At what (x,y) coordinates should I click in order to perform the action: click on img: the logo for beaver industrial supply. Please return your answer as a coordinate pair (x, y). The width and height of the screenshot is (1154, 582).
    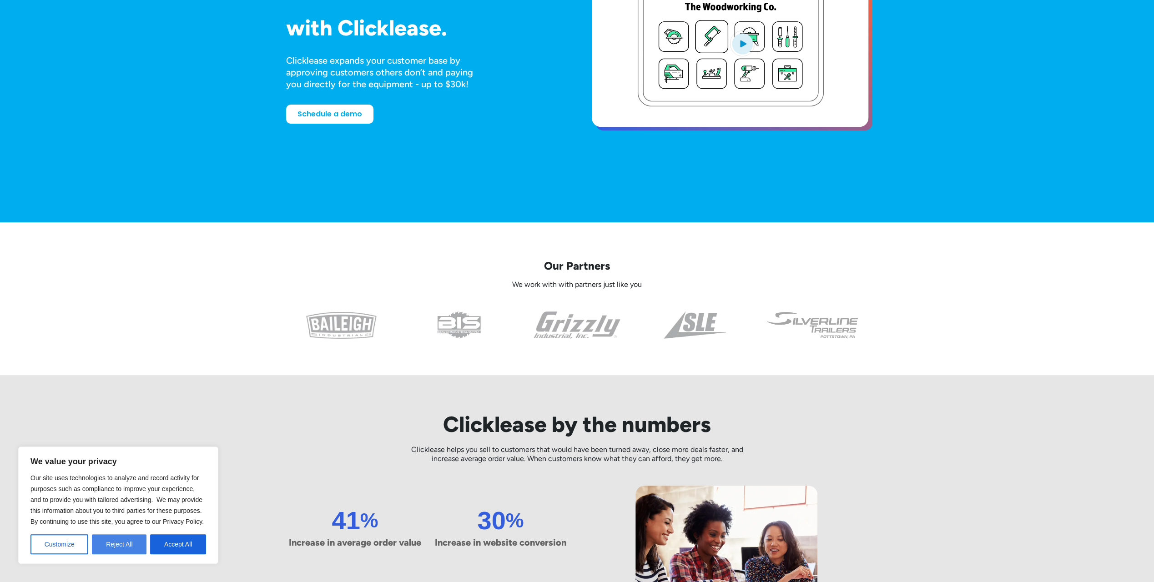
    Looking at the image, I should click on (459, 325).